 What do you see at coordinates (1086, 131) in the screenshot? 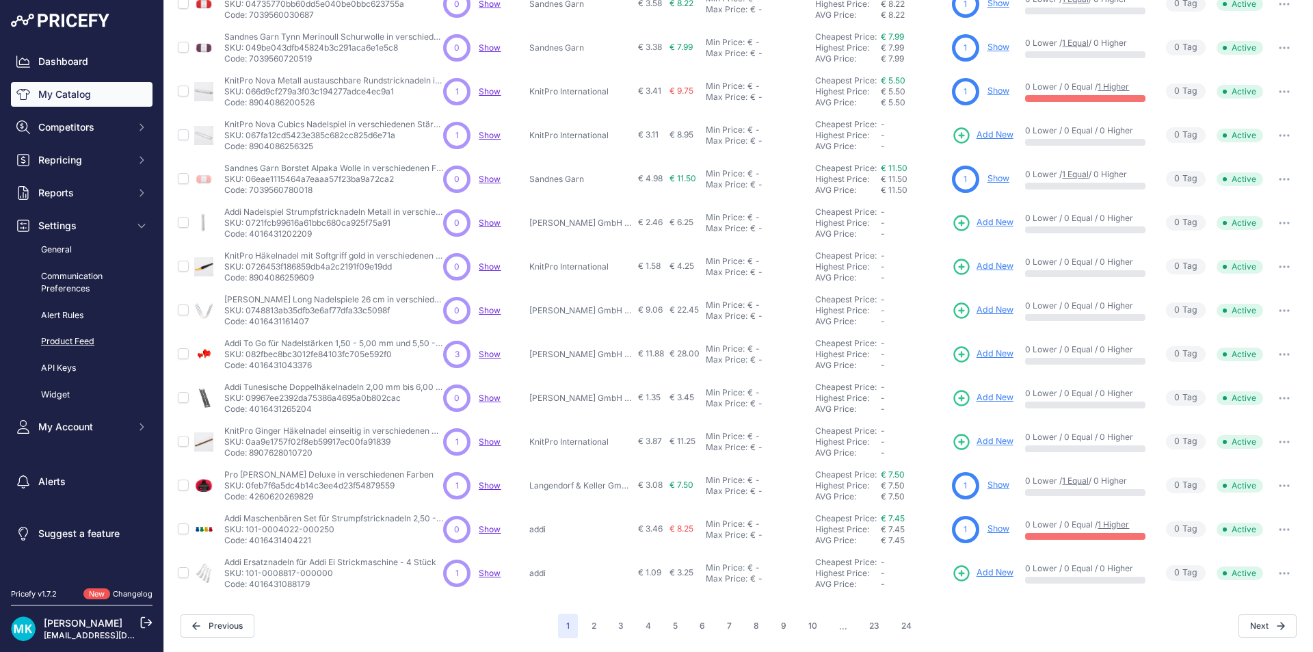
I see `p: 0 Lower / 0 Equal / 0 Higher` at bounding box center [1086, 131].